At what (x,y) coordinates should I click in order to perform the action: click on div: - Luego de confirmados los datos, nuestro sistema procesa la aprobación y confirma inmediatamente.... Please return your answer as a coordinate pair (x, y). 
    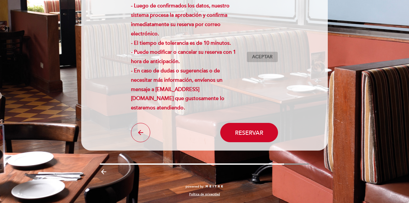
    Looking at the image, I should click on (189, 57).